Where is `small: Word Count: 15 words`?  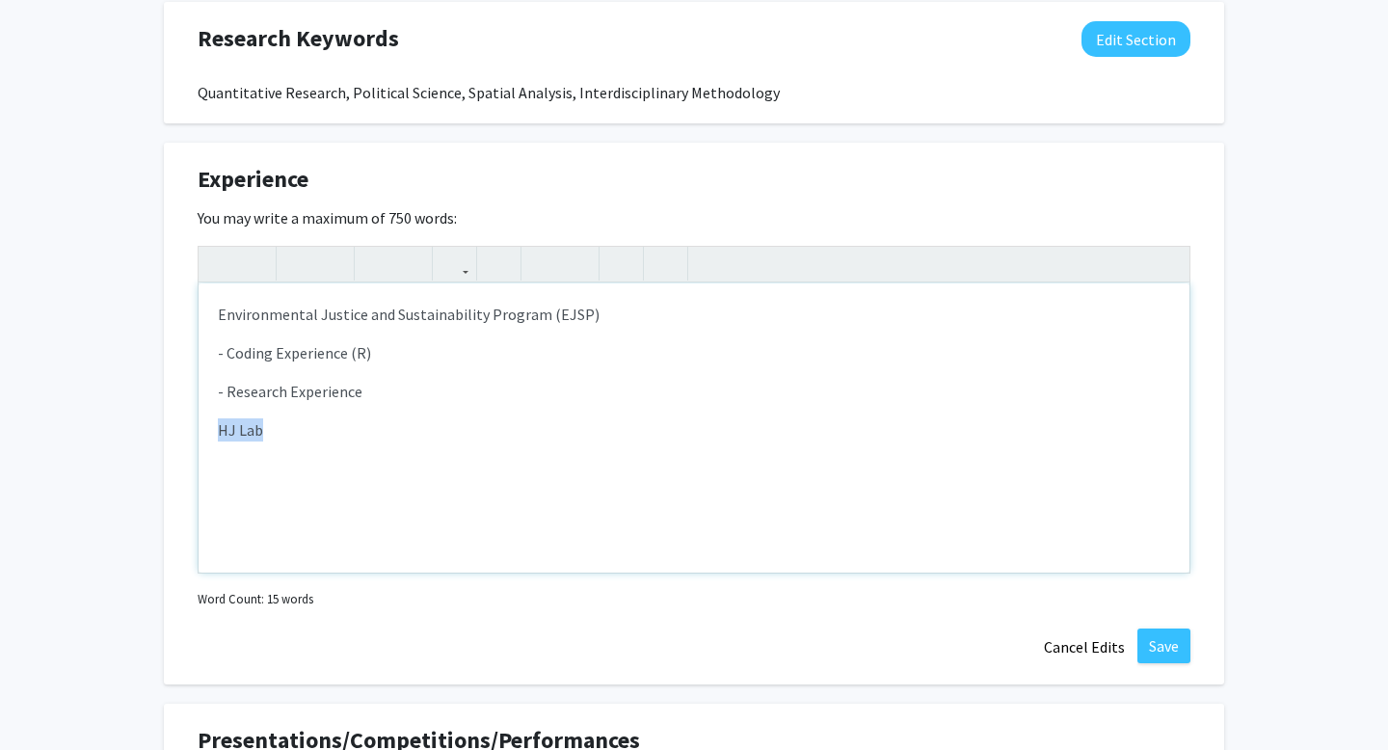 small: Word Count: 15 words is located at coordinates (255, 599).